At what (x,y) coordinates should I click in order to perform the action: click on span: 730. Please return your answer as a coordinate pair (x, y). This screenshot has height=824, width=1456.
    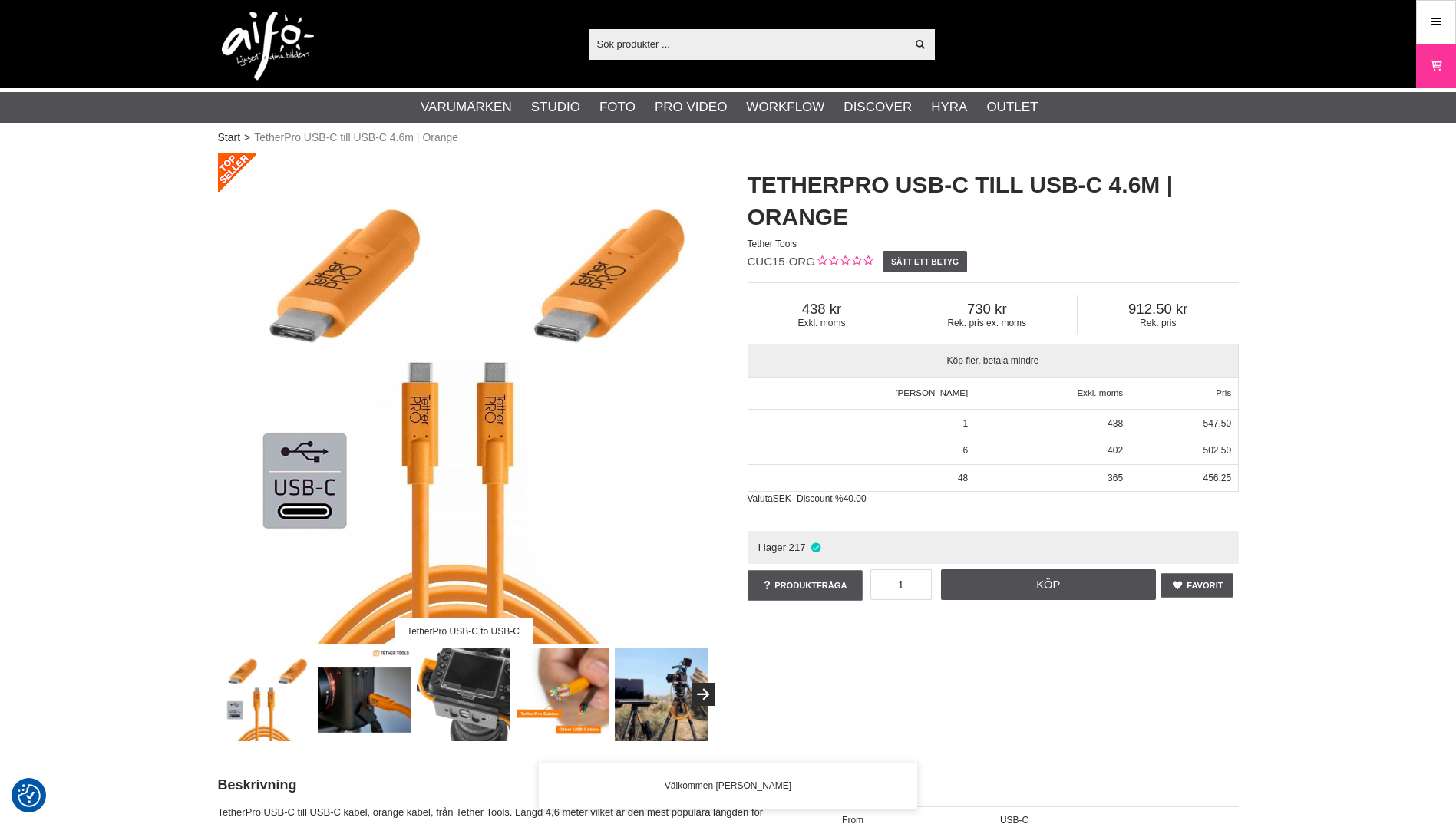
    Looking at the image, I should click on (987, 309).